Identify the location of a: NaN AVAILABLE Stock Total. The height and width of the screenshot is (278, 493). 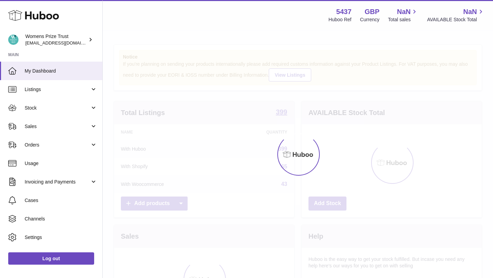
(455, 15).